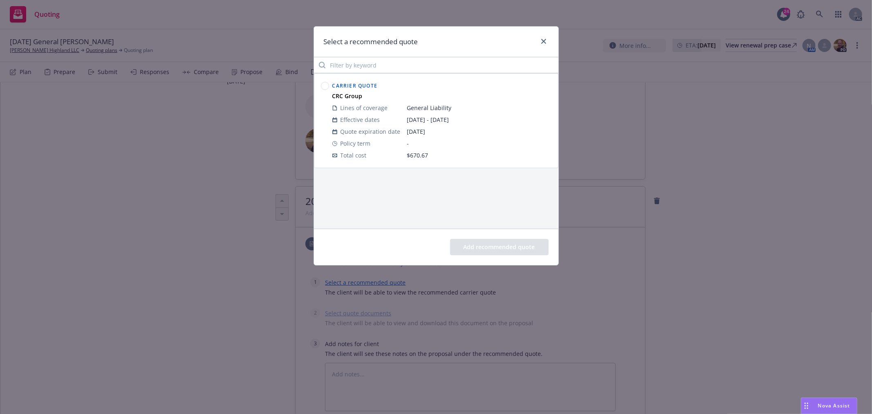 This screenshot has height=414, width=872. Describe the element at coordinates (806, 406) in the screenshot. I see `div: Drag to move` at that location.